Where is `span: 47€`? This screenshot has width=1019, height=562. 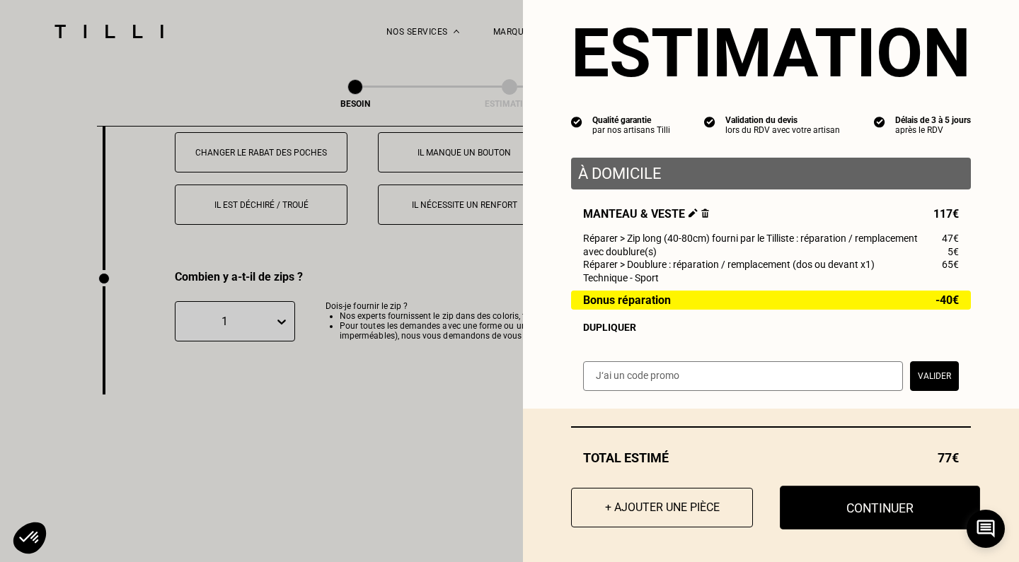 span: 47€ is located at coordinates (950, 238).